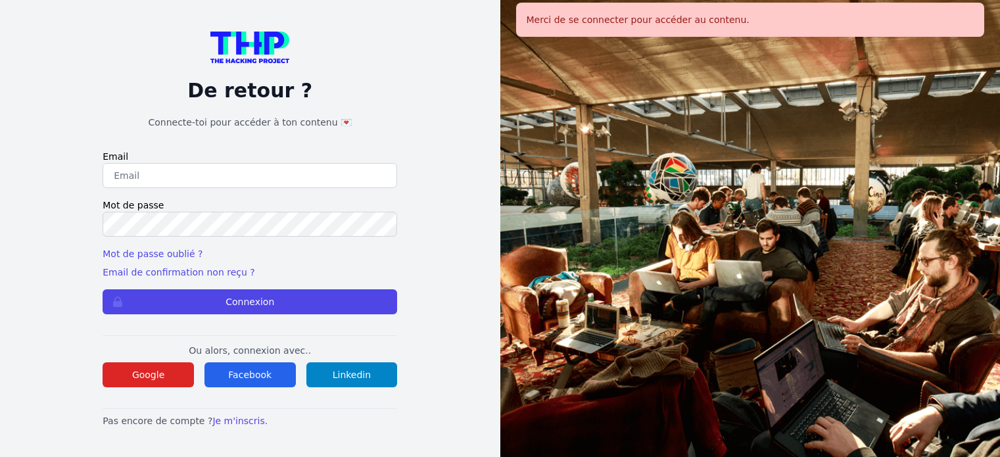 The image size is (1000, 457). I want to click on div: Merci de se connecter pour accéder au contenu., so click(750, 20).